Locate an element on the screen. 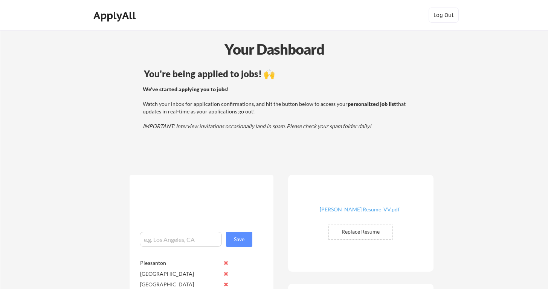 The image size is (548, 289). button: Save is located at coordinates (239, 239).